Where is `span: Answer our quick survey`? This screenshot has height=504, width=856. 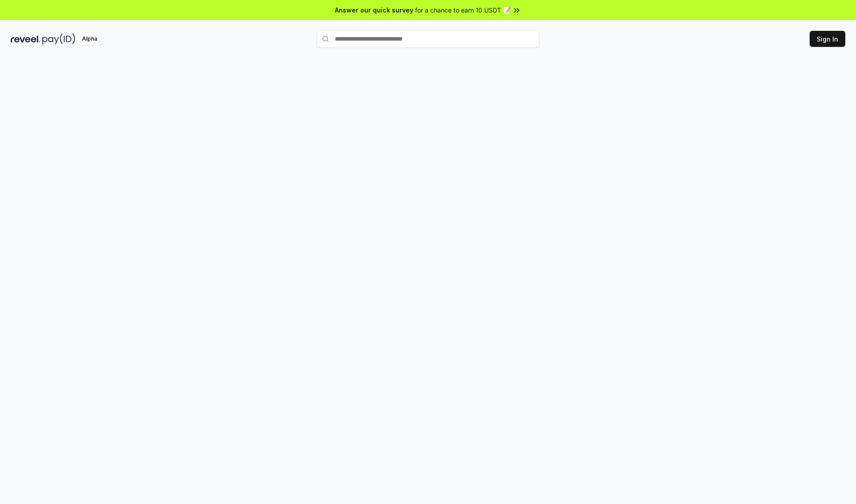 span: Answer our quick survey is located at coordinates (374, 10).